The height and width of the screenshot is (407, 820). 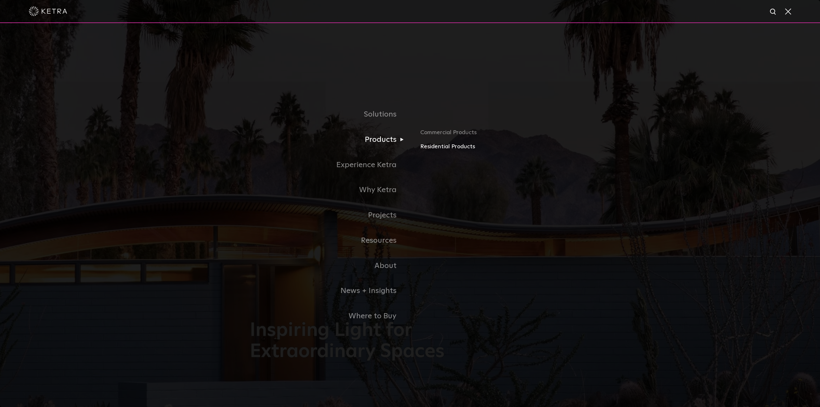 What do you see at coordinates (330, 190) in the screenshot?
I see `a: Why Ketra` at bounding box center [330, 190].